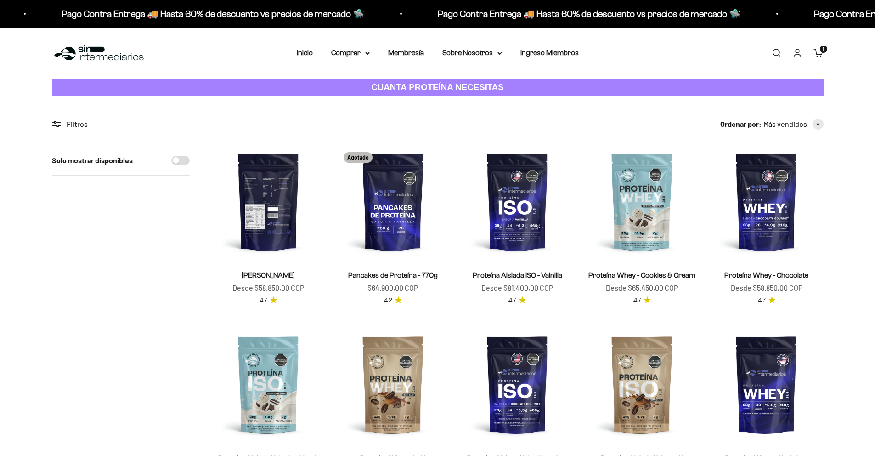 The width and height of the screenshot is (875, 456). Describe the element at coordinates (766, 275) in the screenshot. I see `a: Proteína Whey - Chocolate` at that location.